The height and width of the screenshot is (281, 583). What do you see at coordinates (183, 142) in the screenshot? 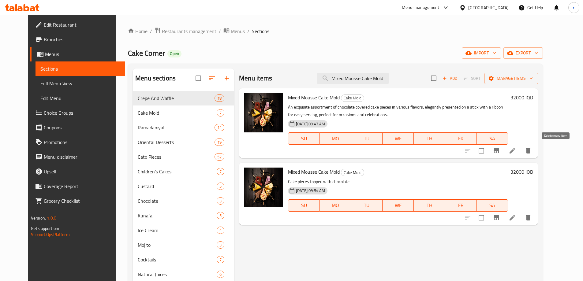
I see `div: Oriental Desserts19` at bounding box center [183, 142].